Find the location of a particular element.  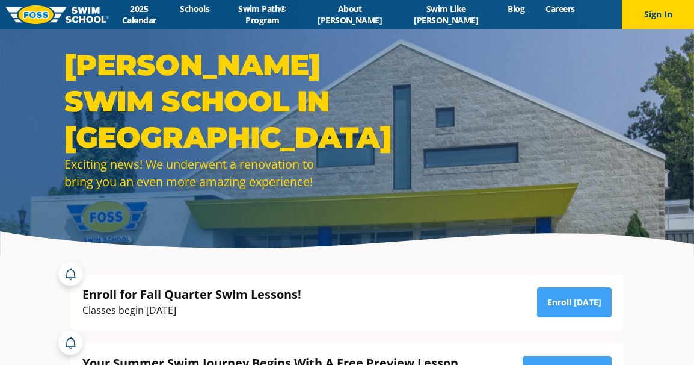

a: Careers is located at coordinates (560, 8).